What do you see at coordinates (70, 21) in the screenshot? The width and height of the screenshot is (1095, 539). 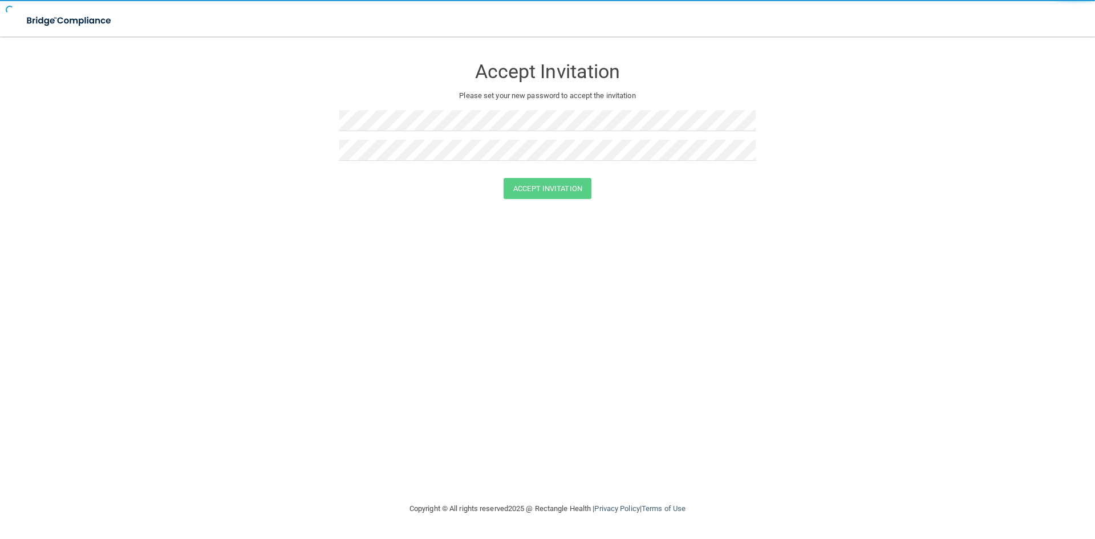 I see `img: bridge_compliance_login_screen.278c3ca4.svg` at bounding box center [70, 21].